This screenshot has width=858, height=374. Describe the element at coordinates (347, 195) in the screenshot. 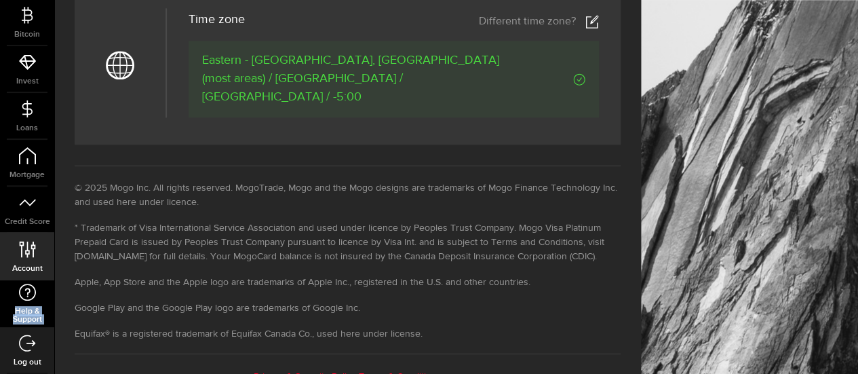

I see `li: © 2025 Mogo Inc. All rights reserved. MogoTrade, Mogo and the Mogo designs are trademarks of Mogo...` at that location.